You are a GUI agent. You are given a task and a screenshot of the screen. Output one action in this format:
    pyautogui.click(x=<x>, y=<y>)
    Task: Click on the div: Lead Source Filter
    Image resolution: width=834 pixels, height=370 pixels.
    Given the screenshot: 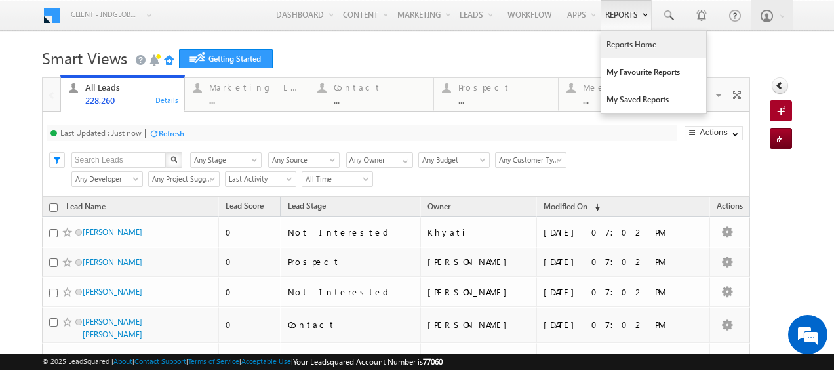 What is the action you would take?
    pyautogui.click(x=304, y=159)
    